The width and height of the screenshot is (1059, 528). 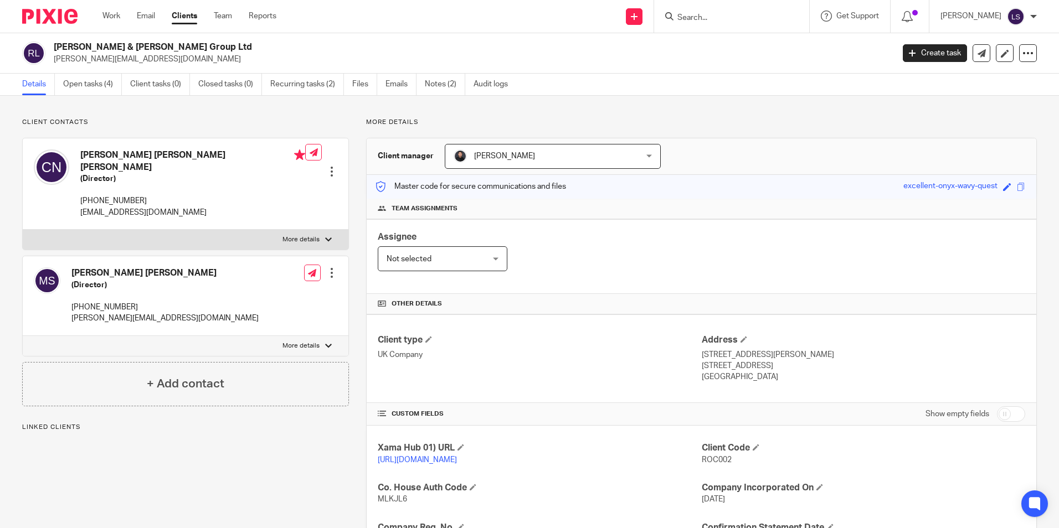 I want to click on a: Files, so click(x=364, y=84).